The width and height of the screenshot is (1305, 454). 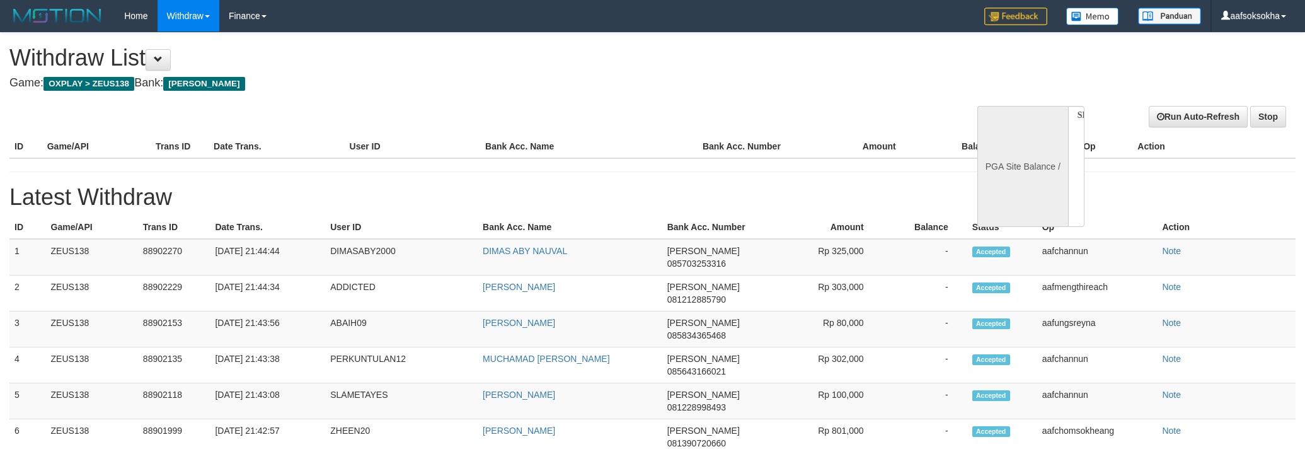 What do you see at coordinates (401, 365) in the screenshot?
I see `td: PERKUNTULAN12` at bounding box center [401, 365].